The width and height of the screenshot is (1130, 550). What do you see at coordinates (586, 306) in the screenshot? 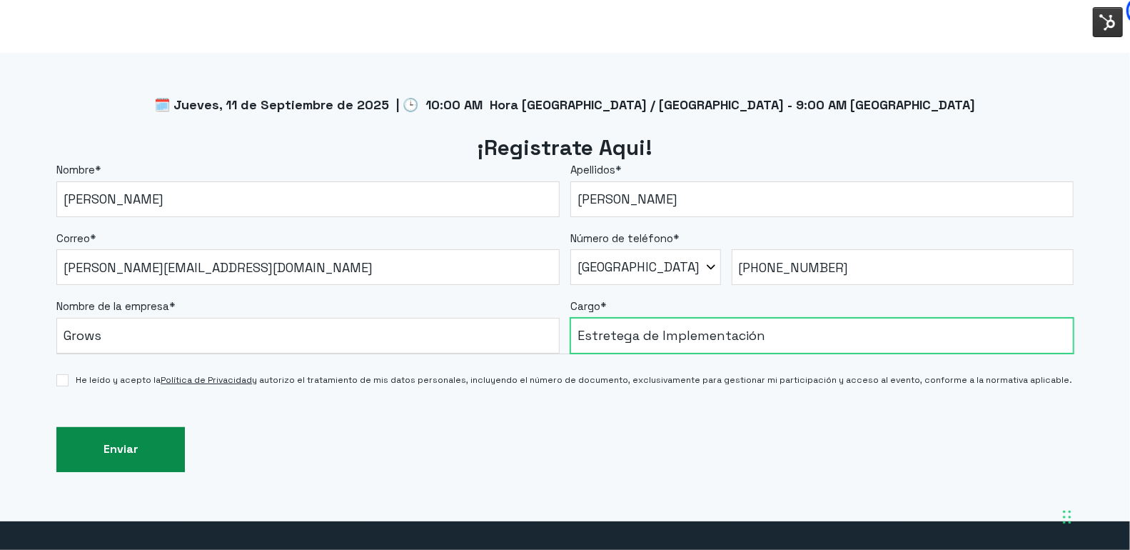
I see `span: Cargo` at bounding box center [586, 306].